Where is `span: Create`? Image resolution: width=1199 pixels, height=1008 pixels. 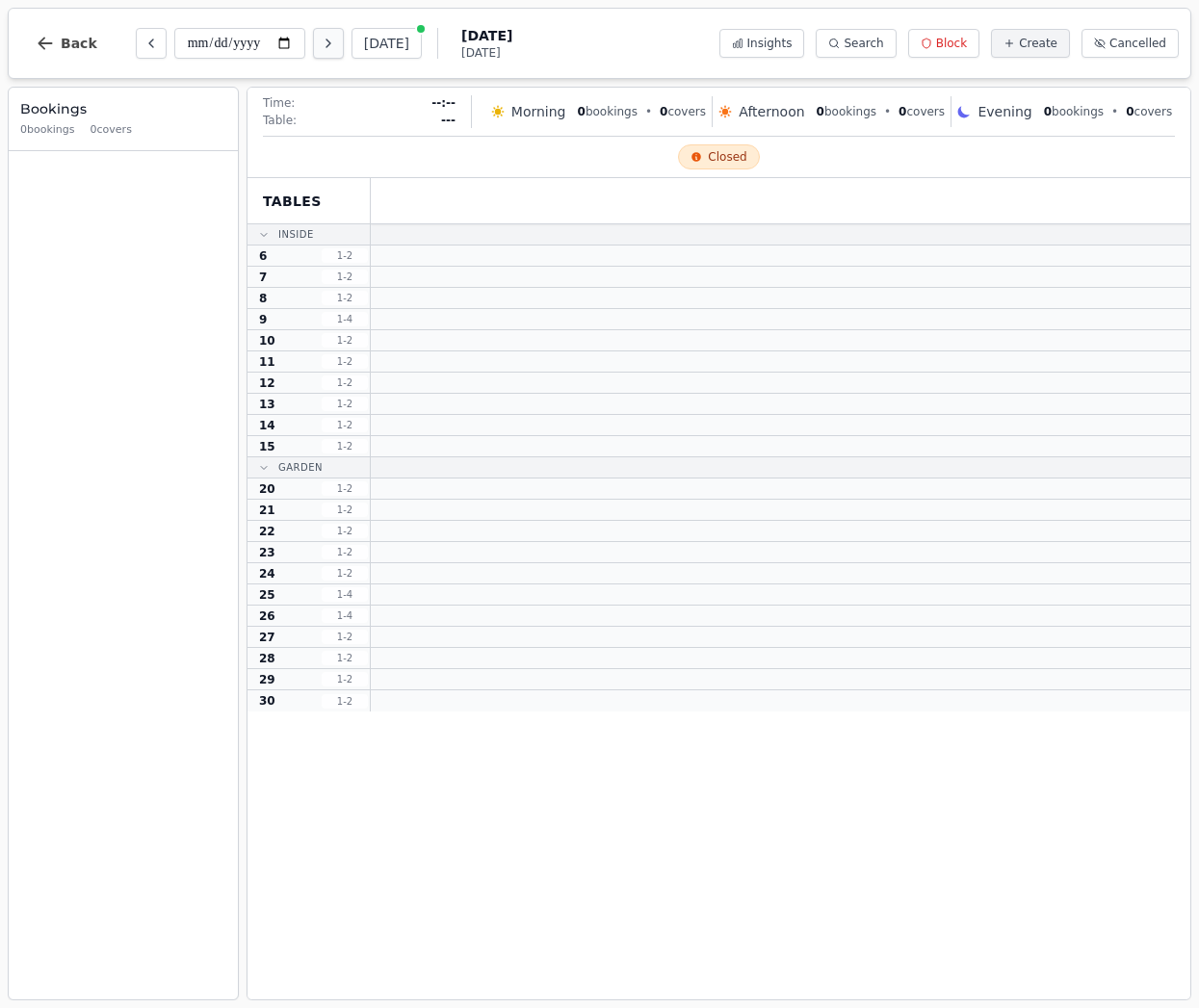
span: Create is located at coordinates (1038, 43).